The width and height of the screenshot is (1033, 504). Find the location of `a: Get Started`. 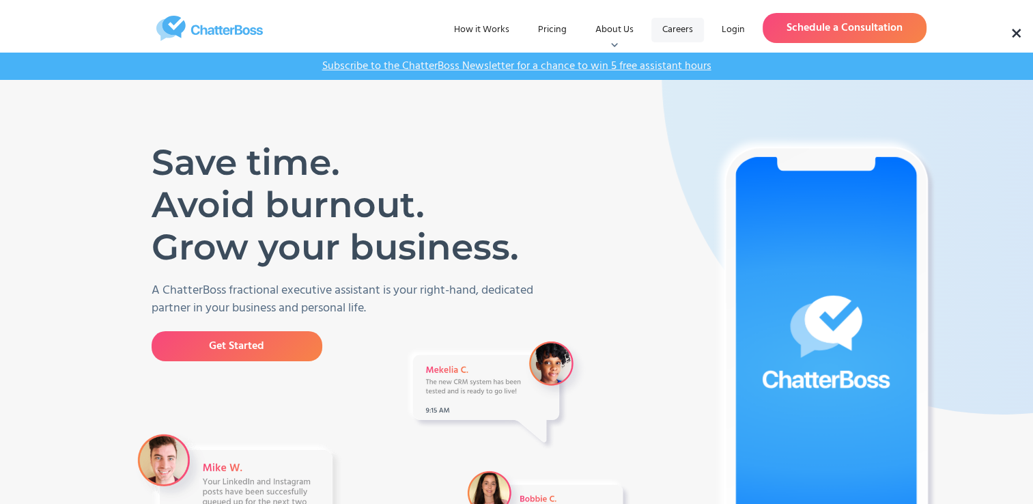

a: Get Started is located at coordinates (237, 346).